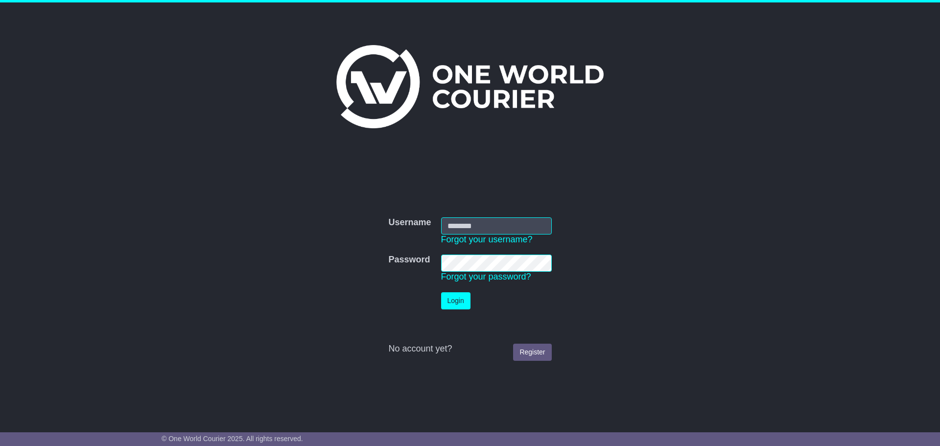  I want to click on span: © One World Courier 2025. All rights reserved., so click(232, 439).